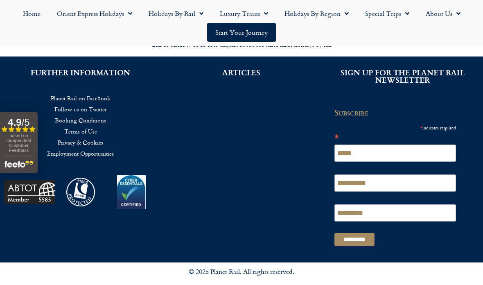  I want to click on a: Home, so click(31, 13).